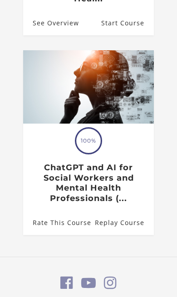 This screenshot has width=177, height=297. What do you see at coordinates (57, 223) in the screenshot?
I see `a: ChatGPT and AI for Social Workers and Mental Health Professionals (...: Rate This Course` at bounding box center [57, 223].